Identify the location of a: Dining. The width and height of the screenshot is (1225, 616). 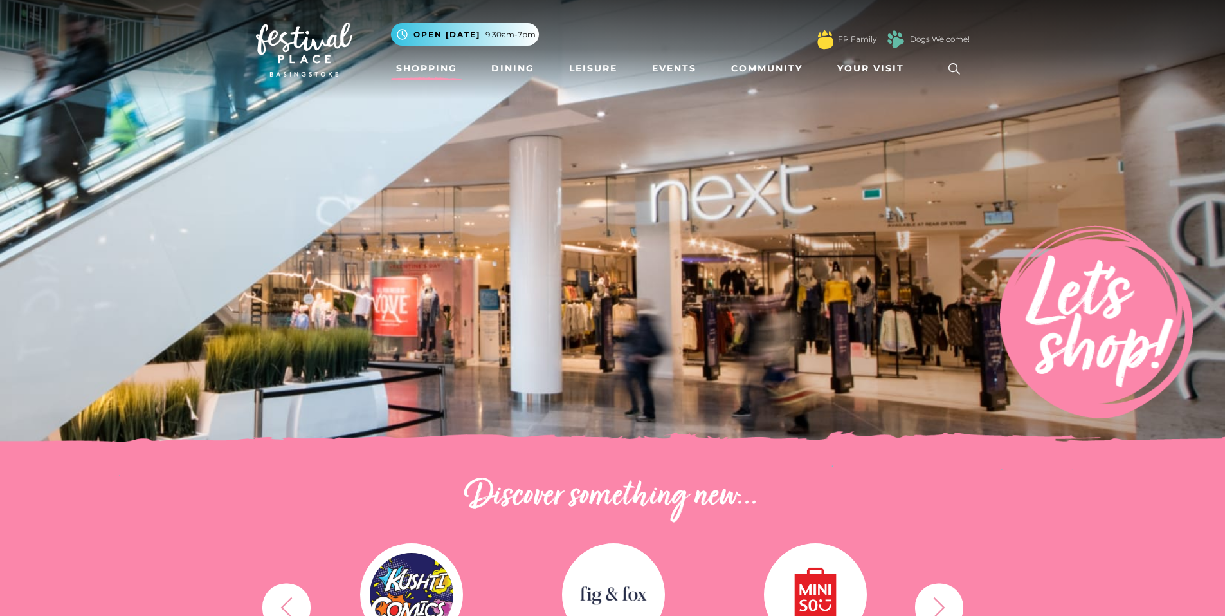
(513, 68).